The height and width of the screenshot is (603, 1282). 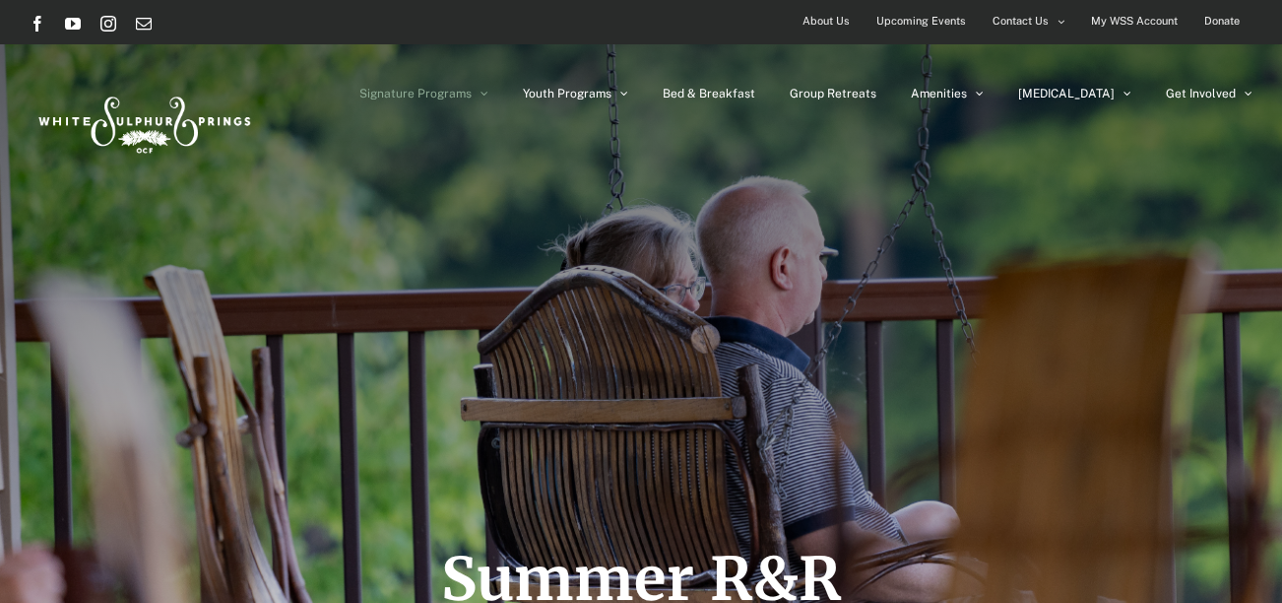 I want to click on span: About Us, so click(x=826, y=21).